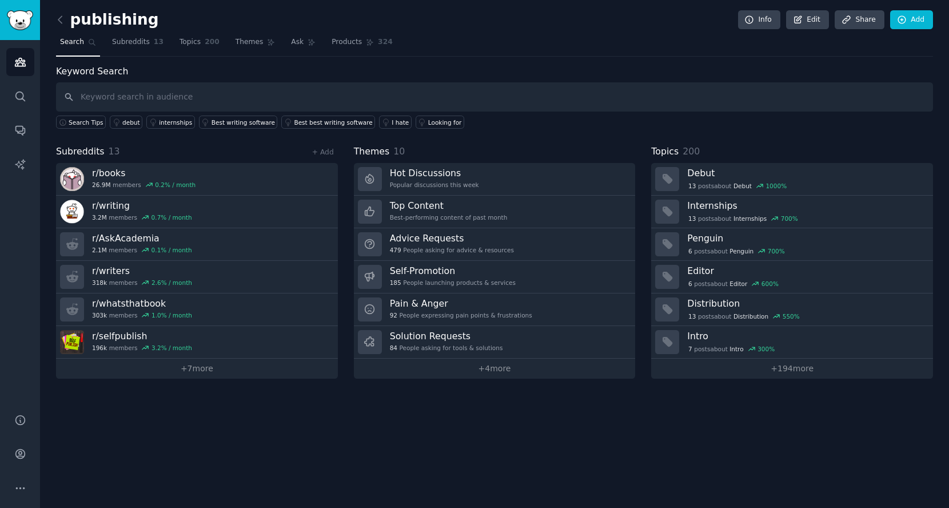 Image resolution: width=949 pixels, height=508 pixels. Describe the element at coordinates (172, 217) in the screenshot. I see `div: 0.7 % / month` at that location.